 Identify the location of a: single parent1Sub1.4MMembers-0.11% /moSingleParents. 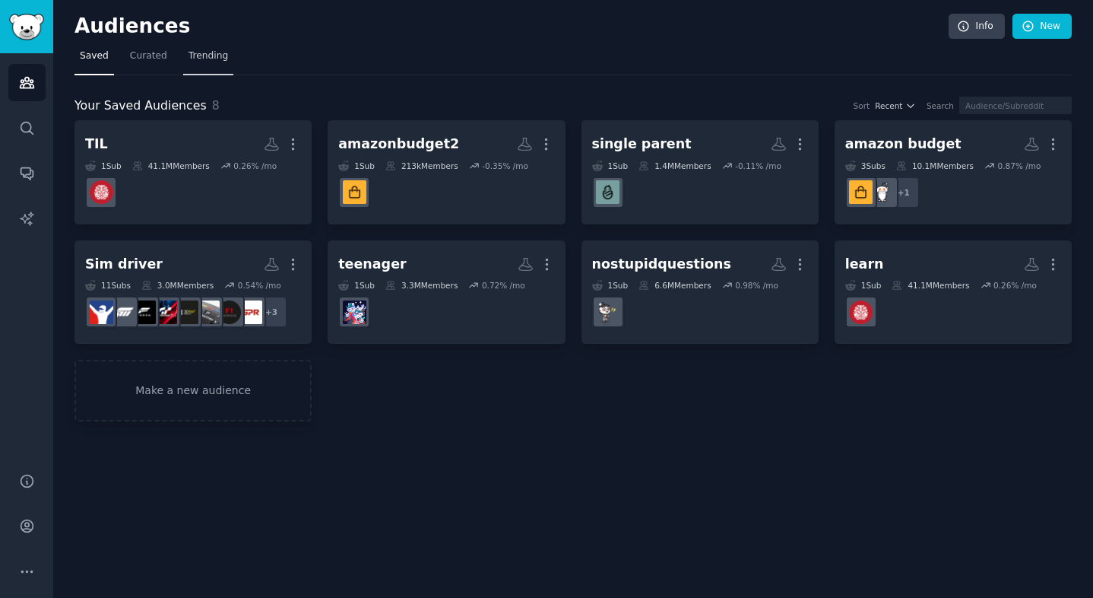
(700, 172).